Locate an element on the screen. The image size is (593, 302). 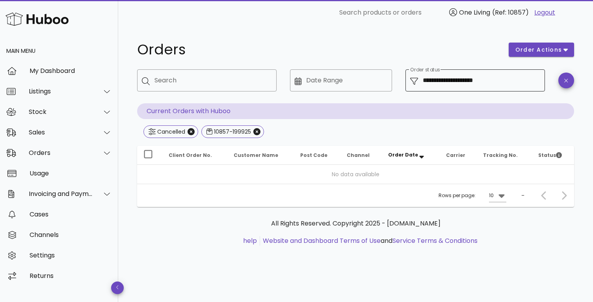
th: Customer Name is located at coordinates (261, 155).